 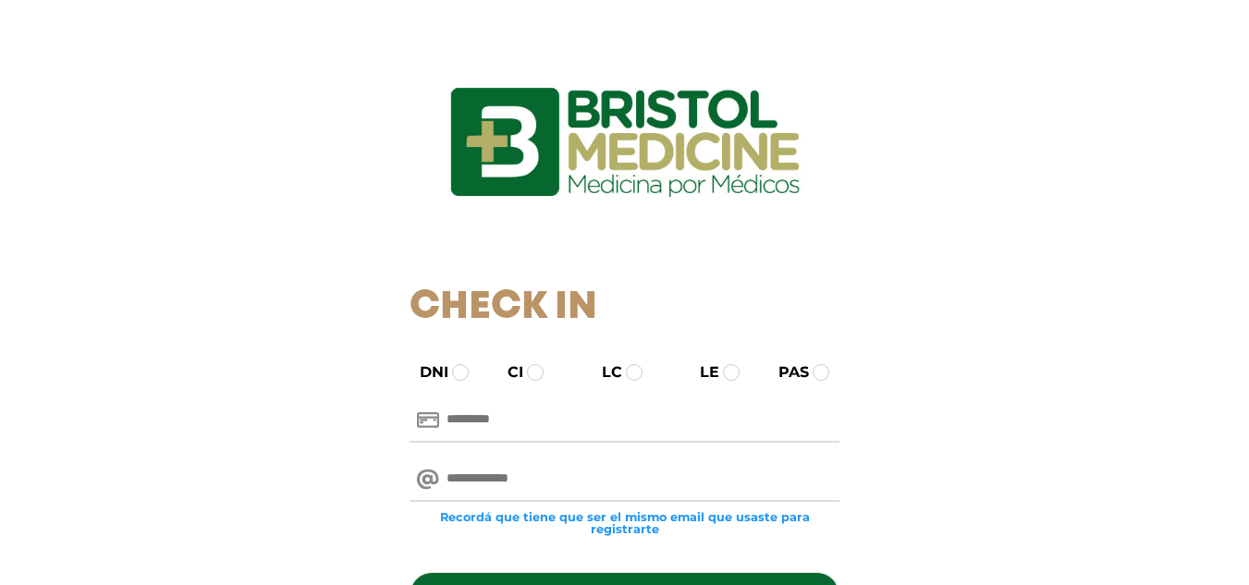 I want to click on label: LC, so click(x=604, y=372).